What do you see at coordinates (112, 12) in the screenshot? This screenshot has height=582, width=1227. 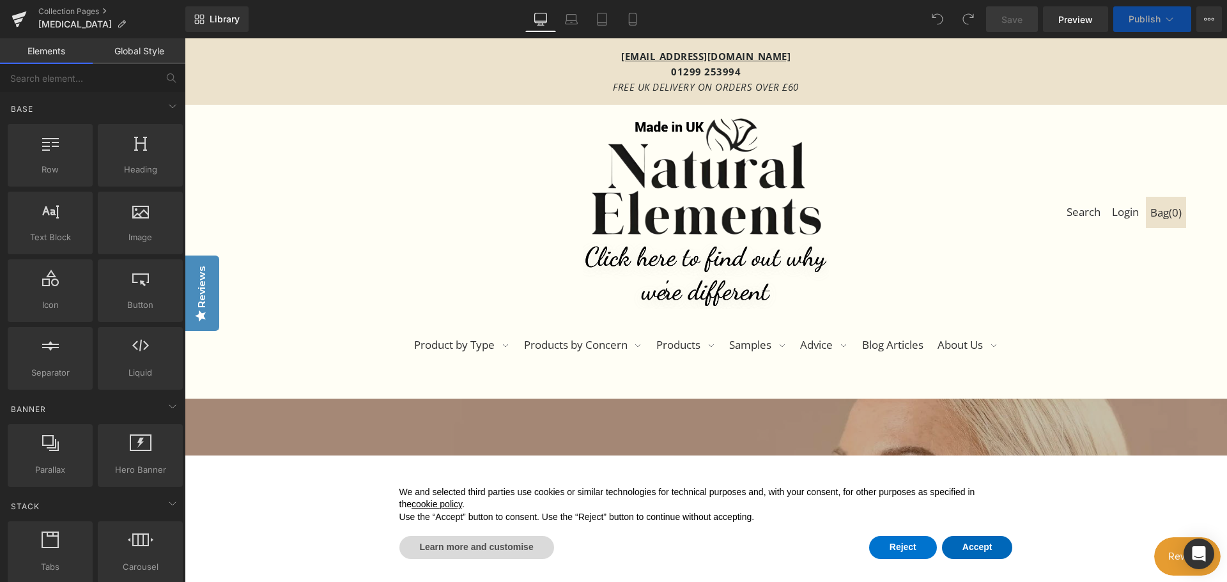 I see `a: Collection Pages` at bounding box center [112, 12].